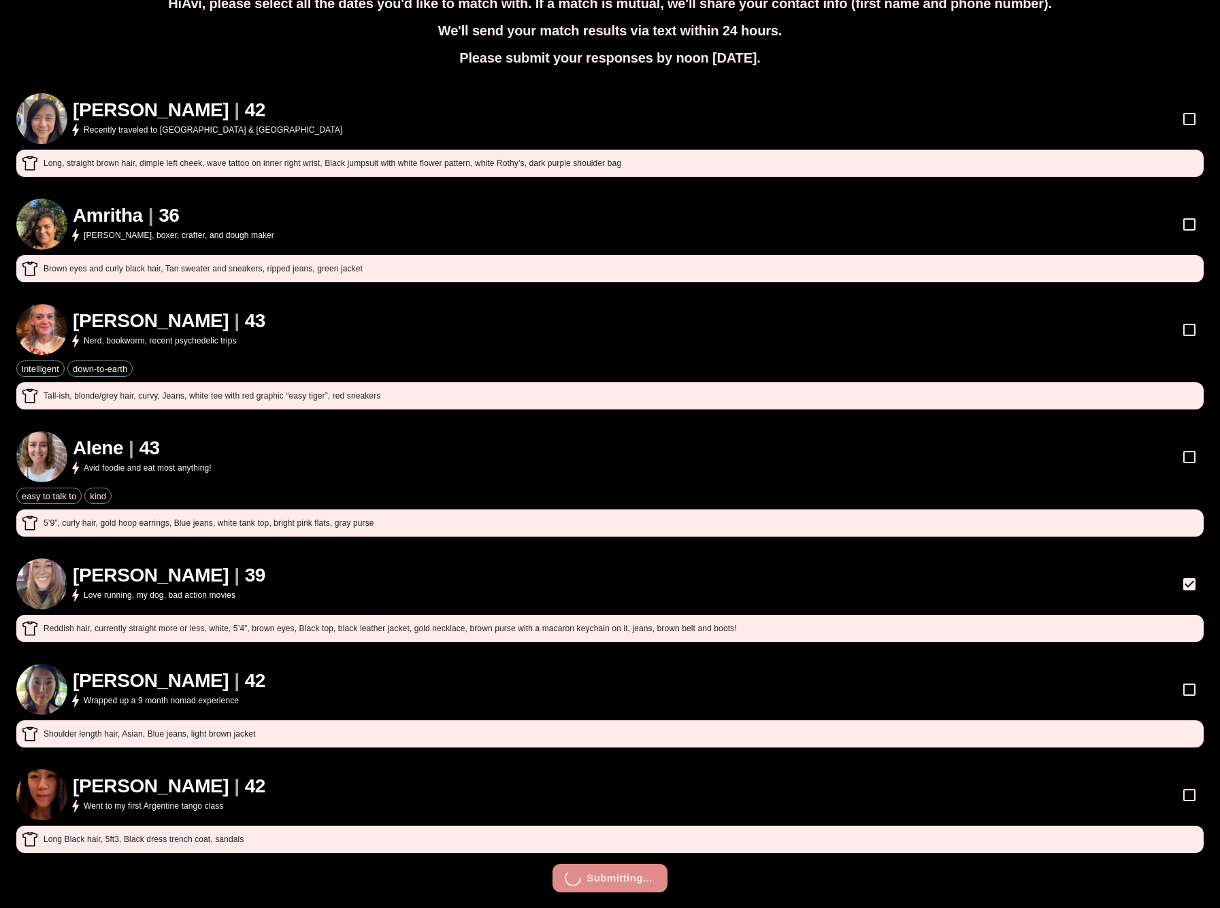 This screenshot has width=1220, height=908. What do you see at coordinates (40, 369) in the screenshot?
I see `span: intelligent` at bounding box center [40, 369].